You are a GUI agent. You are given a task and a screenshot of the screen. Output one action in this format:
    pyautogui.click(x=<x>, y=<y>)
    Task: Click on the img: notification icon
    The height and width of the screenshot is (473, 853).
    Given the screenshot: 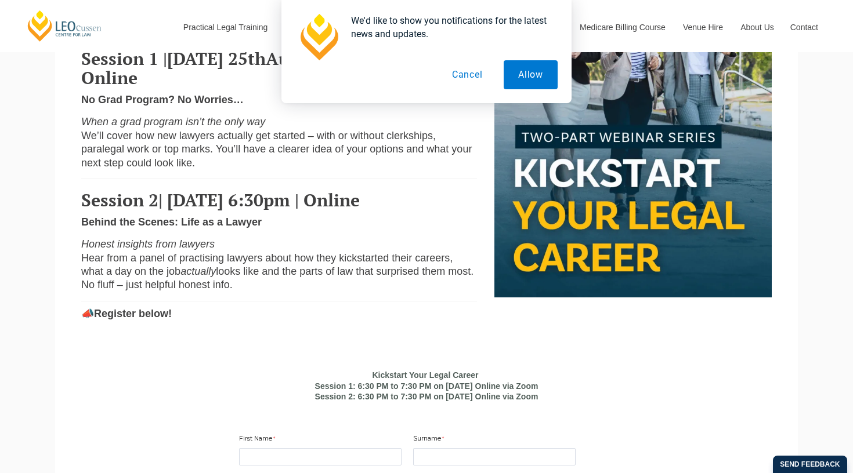 What is the action you would take?
    pyautogui.click(x=319, y=37)
    